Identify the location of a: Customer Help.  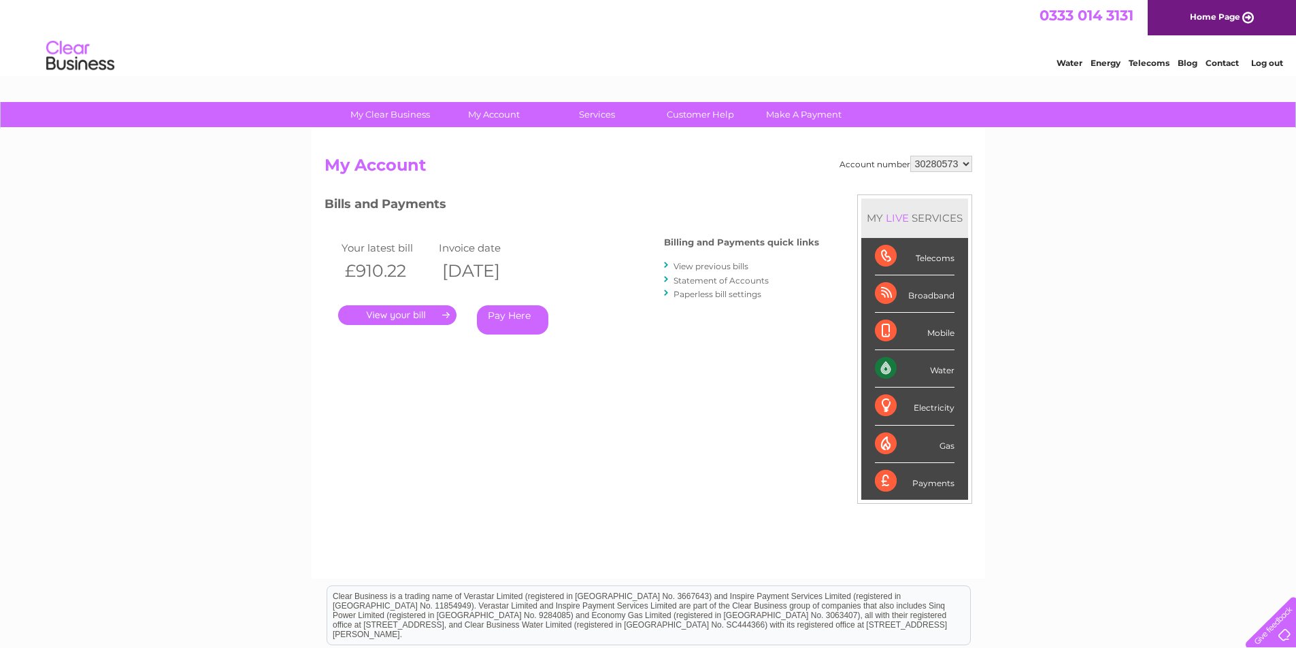
(700, 114).